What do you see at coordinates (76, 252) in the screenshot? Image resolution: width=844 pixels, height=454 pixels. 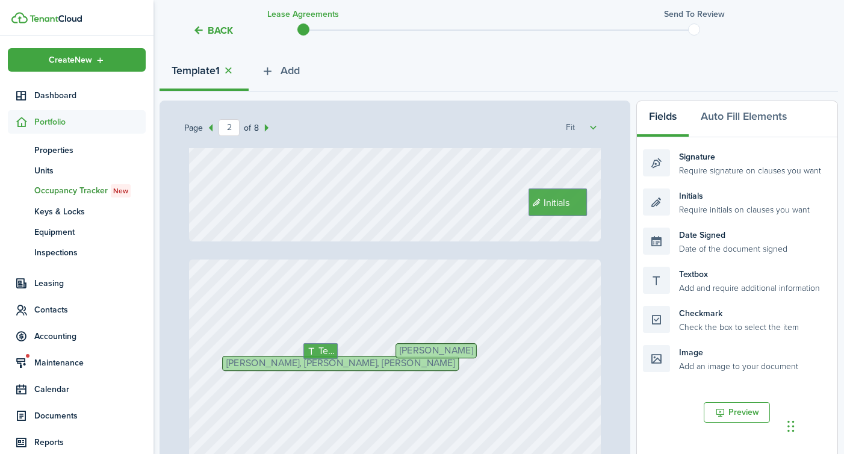 I see `a: Inspections` at bounding box center [76, 252].